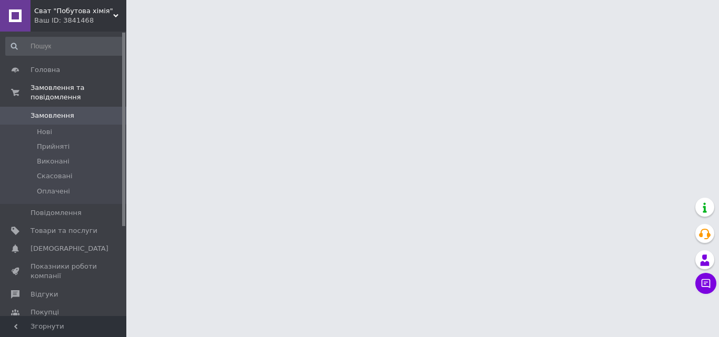 Image resolution: width=719 pixels, height=337 pixels. What do you see at coordinates (52, 116) in the screenshot?
I see `span: Замовлення` at bounding box center [52, 116].